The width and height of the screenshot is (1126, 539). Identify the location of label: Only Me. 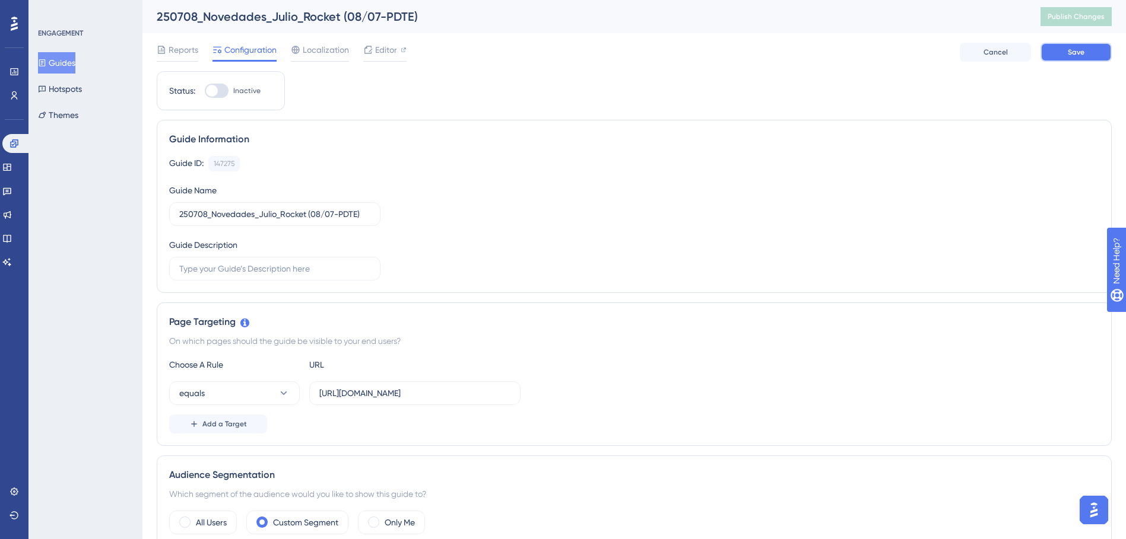
(399, 523).